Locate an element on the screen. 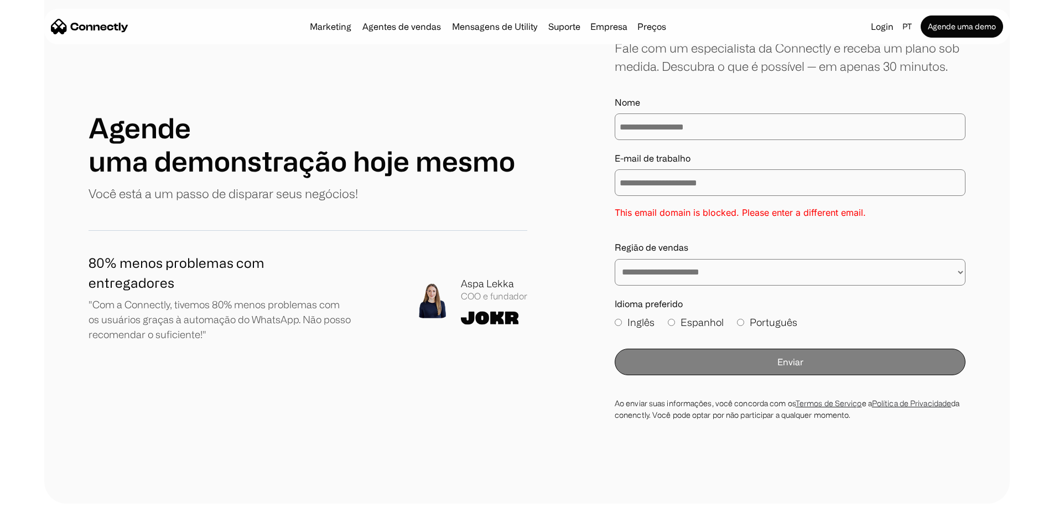 This screenshot has height=523, width=1054. a: Agentes de vendas is located at coordinates (402, 27).